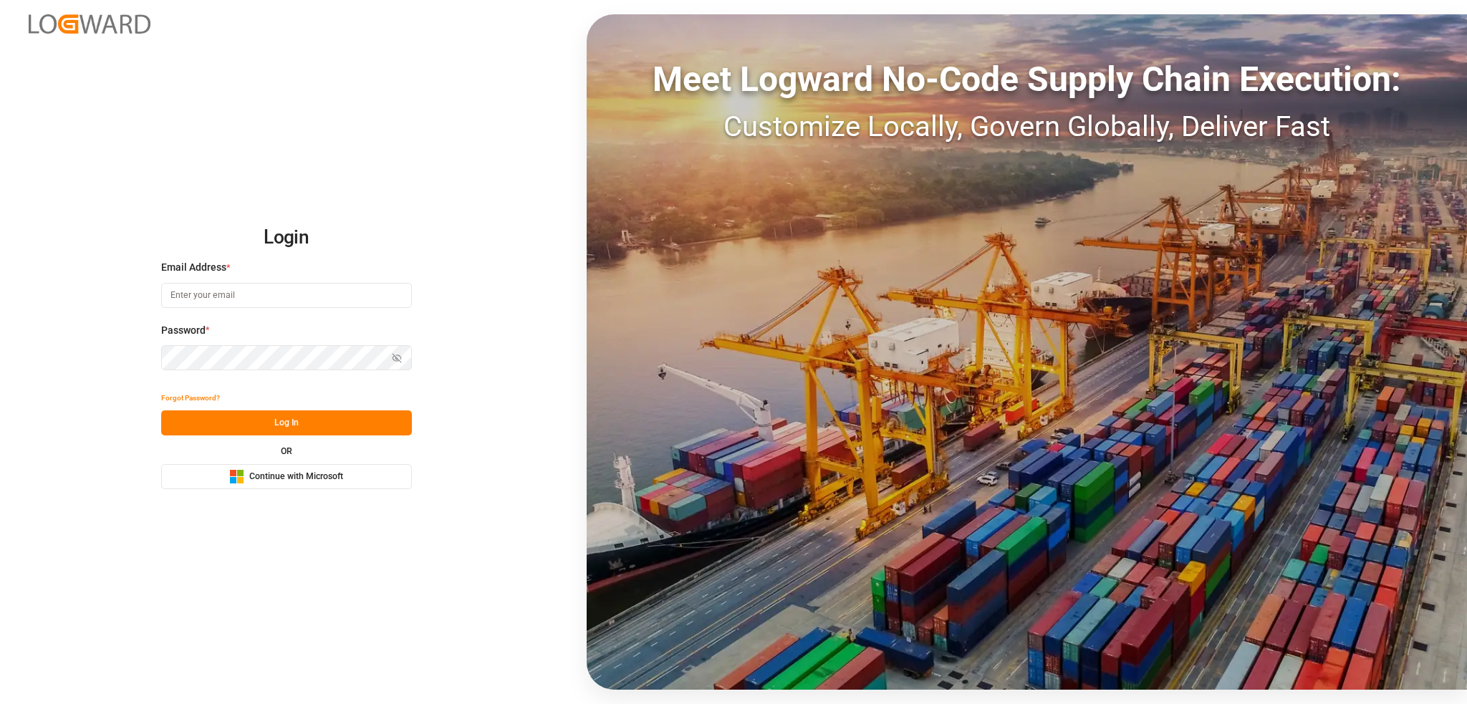 This screenshot has height=704, width=1467. Describe the element at coordinates (1027, 80) in the screenshot. I see `div: Meet Logward No-Code Supply Chain Execution:` at that location.